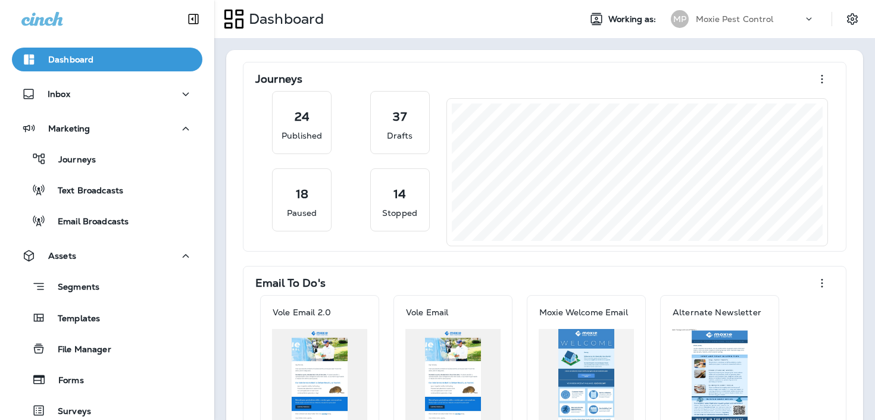 Image resolution: width=875 pixels, height=420 pixels. I want to click on p: Inbox, so click(59, 94).